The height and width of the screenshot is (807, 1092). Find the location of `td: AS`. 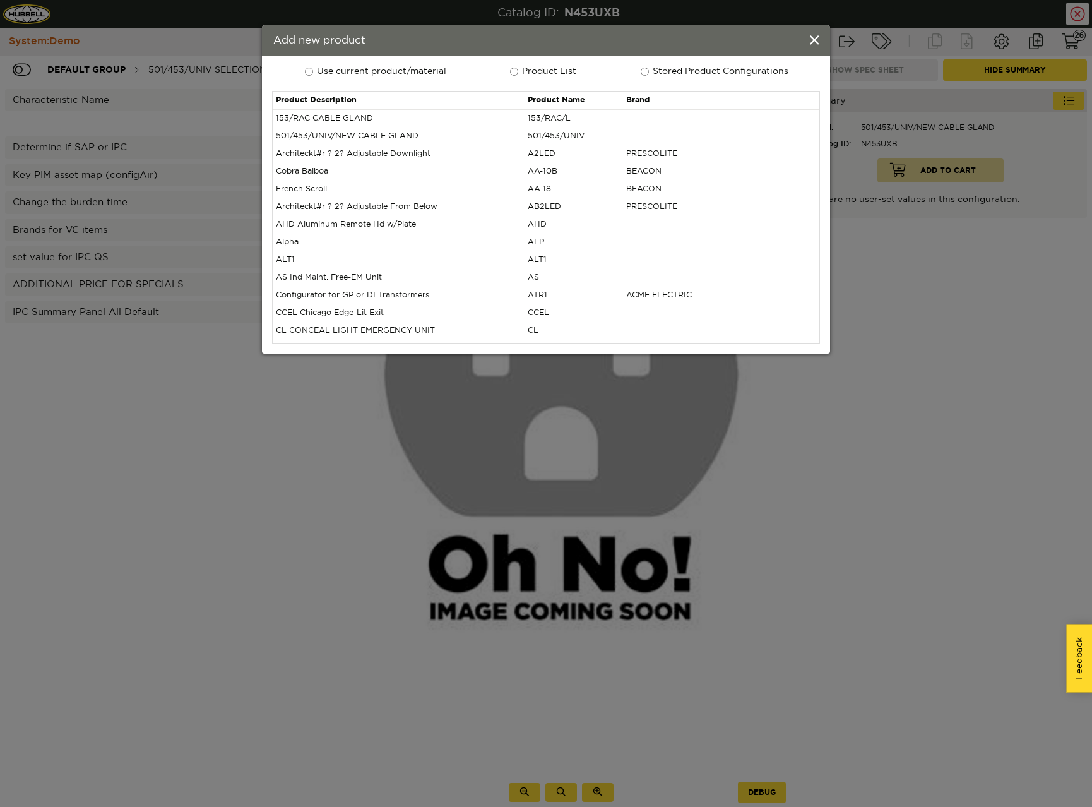

td: AS is located at coordinates (574, 278).